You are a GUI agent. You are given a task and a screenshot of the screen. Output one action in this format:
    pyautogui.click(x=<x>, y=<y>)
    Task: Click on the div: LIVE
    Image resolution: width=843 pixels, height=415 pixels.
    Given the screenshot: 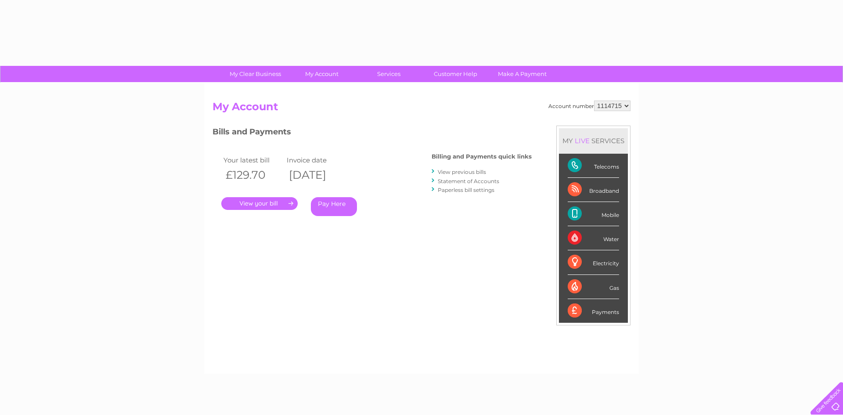 What is the action you would take?
    pyautogui.click(x=583, y=141)
    